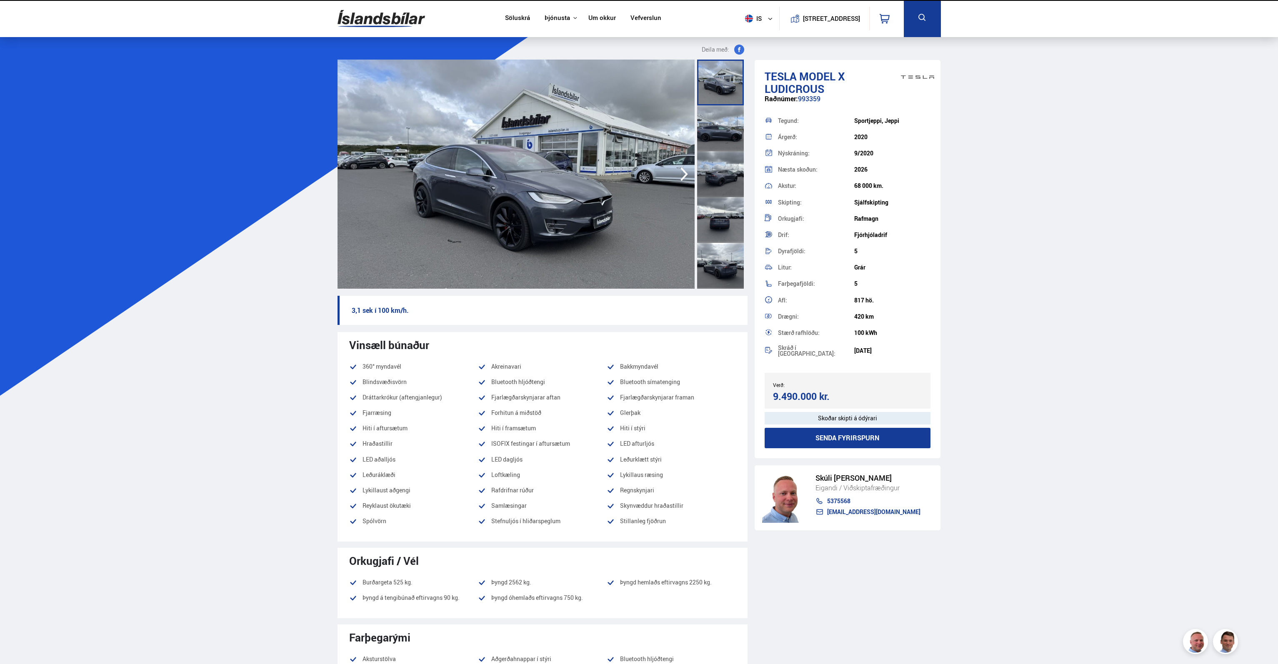 This screenshot has width=1278, height=664. Describe the element at coordinates (892, 137) in the screenshot. I see `div: 2020` at that location.